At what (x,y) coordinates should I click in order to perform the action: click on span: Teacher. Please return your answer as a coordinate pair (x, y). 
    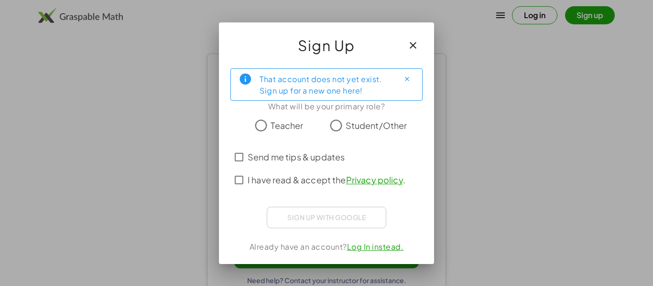
    Looking at the image, I should click on (287, 125).